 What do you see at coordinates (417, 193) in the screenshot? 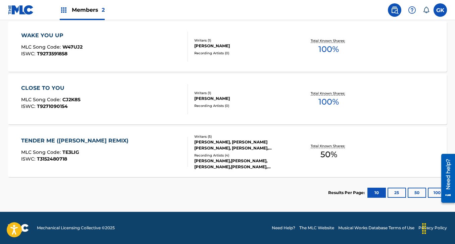
I see `button: 50` at bounding box center [417, 193].